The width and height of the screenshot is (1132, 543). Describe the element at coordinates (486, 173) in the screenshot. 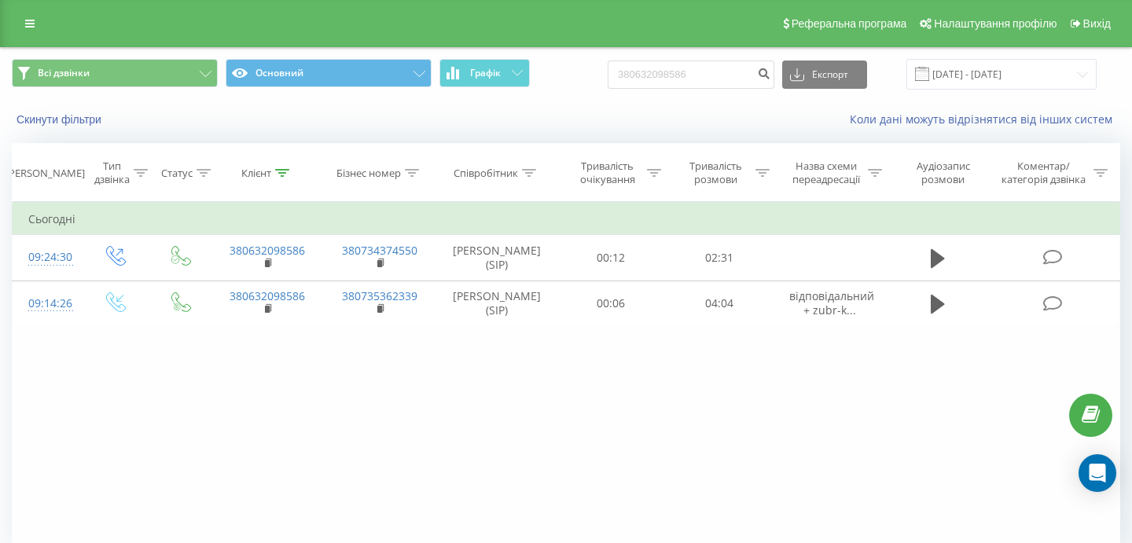

I see `div: Співробітник` at that location.